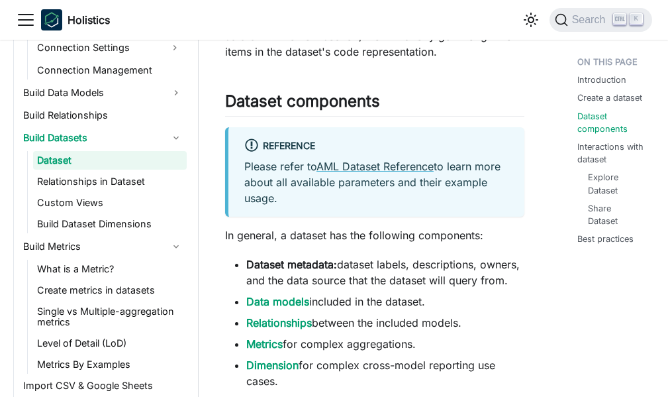  What do you see at coordinates (375, 235) in the screenshot?
I see `p: In general, a dataset has the following components:` at bounding box center [375, 235].